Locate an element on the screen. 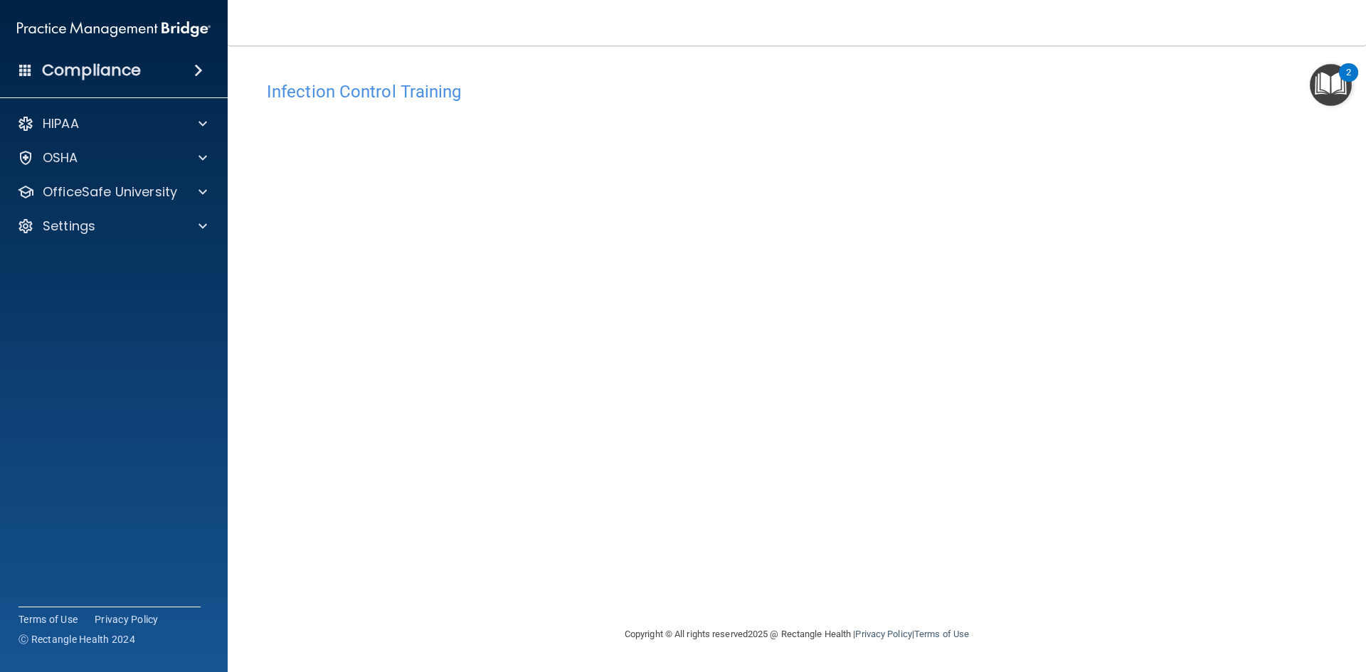  p: OfficeSafe University is located at coordinates (110, 192).